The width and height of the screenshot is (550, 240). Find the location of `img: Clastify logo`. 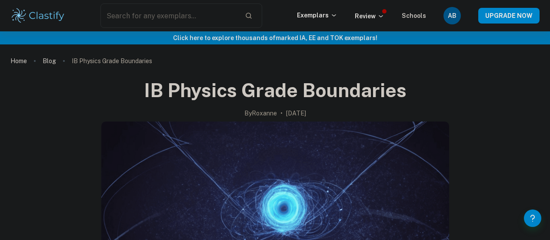

img: Clastify logo is located at coordinates (38, 16).